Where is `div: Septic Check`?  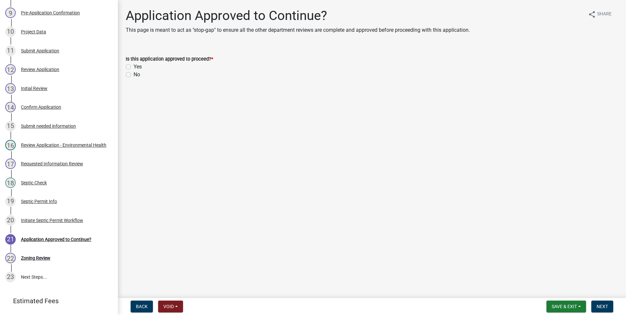 div: Septic Check is located at coordinates (34, 183).